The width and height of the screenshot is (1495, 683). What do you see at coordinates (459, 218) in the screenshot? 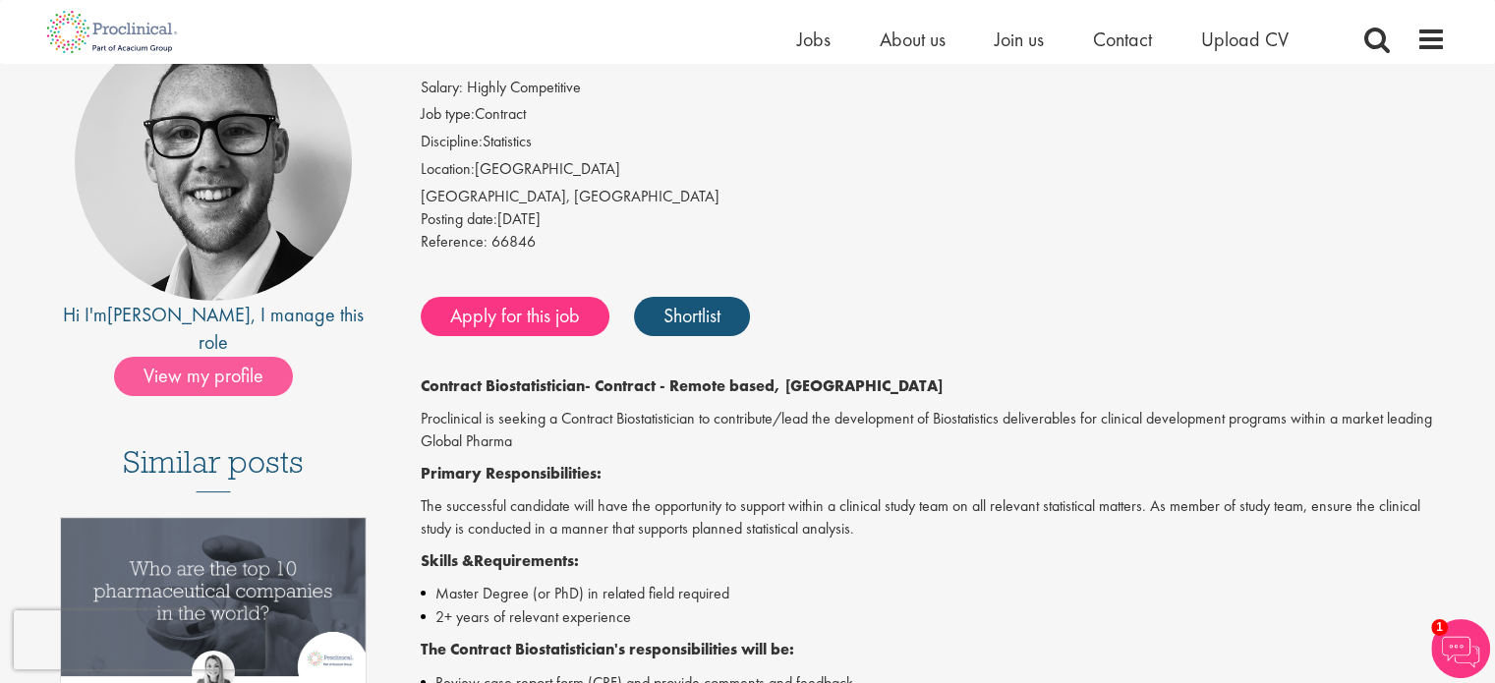
I see `span: Posting date:` at bounding box center [459, 218].